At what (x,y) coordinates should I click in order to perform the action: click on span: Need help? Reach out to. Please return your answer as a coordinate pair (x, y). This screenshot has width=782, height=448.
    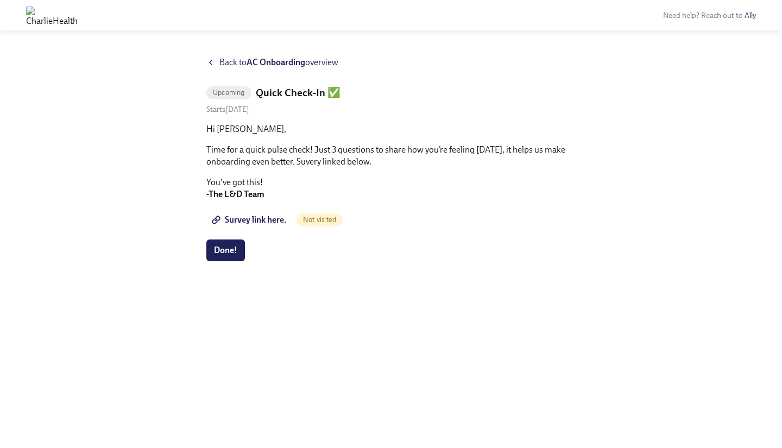
    Looking at the image, I should click on (709, 15).